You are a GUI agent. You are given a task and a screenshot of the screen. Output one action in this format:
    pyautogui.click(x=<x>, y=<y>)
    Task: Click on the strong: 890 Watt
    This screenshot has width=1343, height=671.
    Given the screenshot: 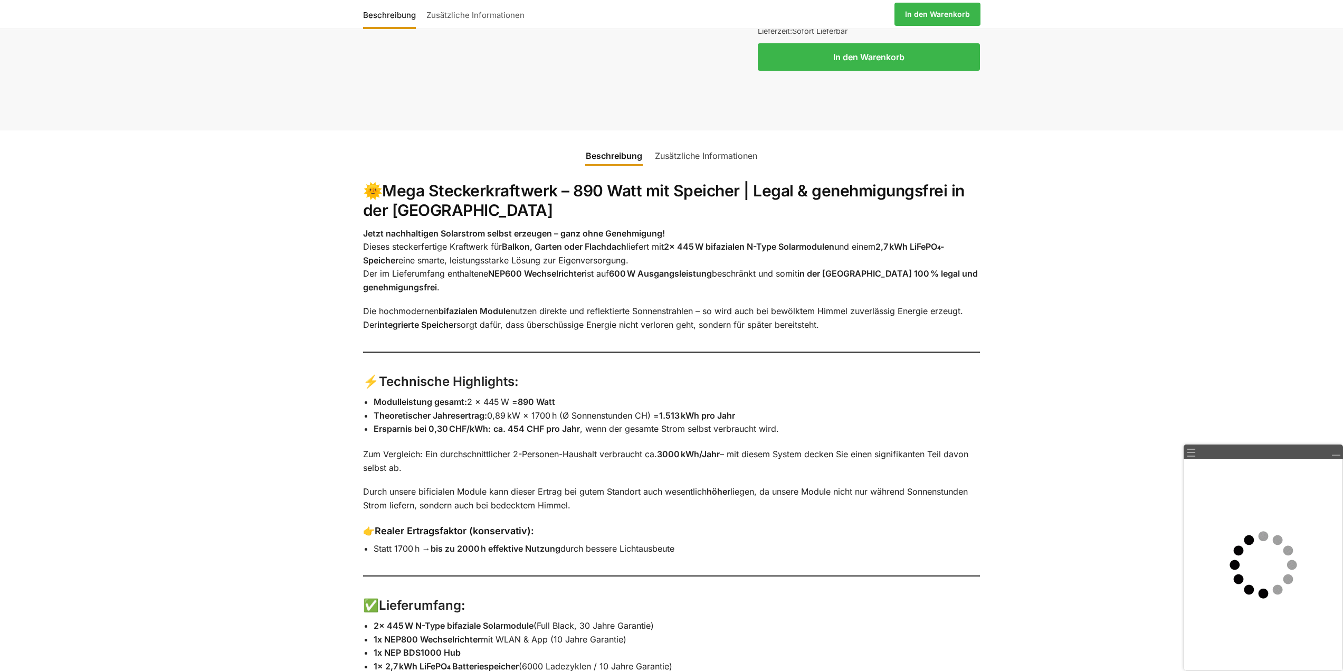 What is the action you would take?
    pyautogui.click(x=536, y=402)
    